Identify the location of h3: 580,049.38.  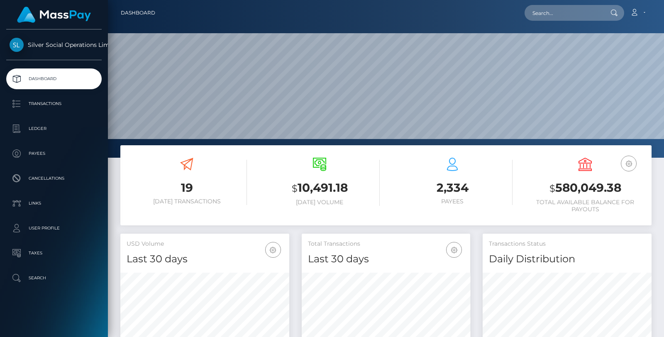
(585, 188).